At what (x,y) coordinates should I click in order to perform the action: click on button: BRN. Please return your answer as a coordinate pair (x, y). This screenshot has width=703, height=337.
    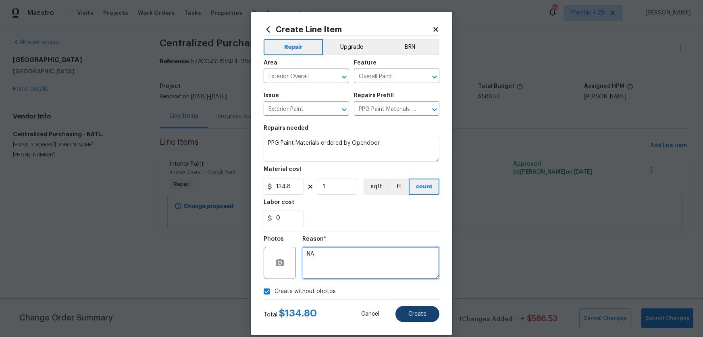
    Looking at the image, I should click on (409, 47).